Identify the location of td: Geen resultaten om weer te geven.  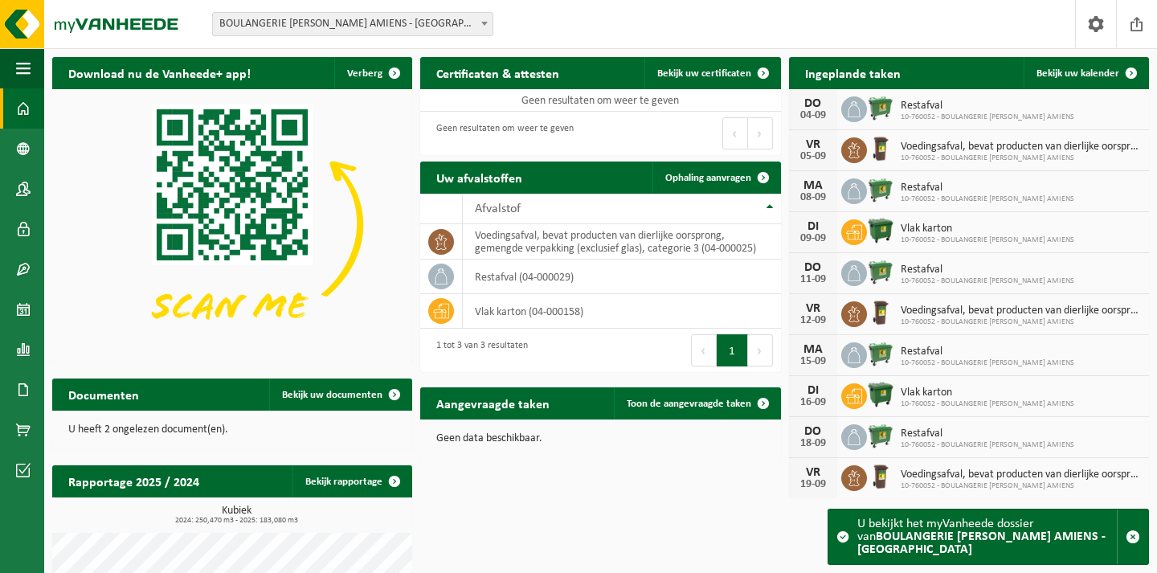
(600, 100).